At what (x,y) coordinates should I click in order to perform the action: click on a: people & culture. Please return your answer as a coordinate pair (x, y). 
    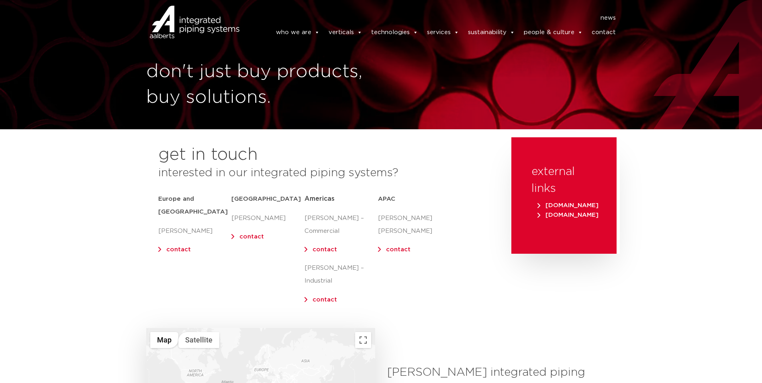
    Looking at the image, I should click on (553, 33).